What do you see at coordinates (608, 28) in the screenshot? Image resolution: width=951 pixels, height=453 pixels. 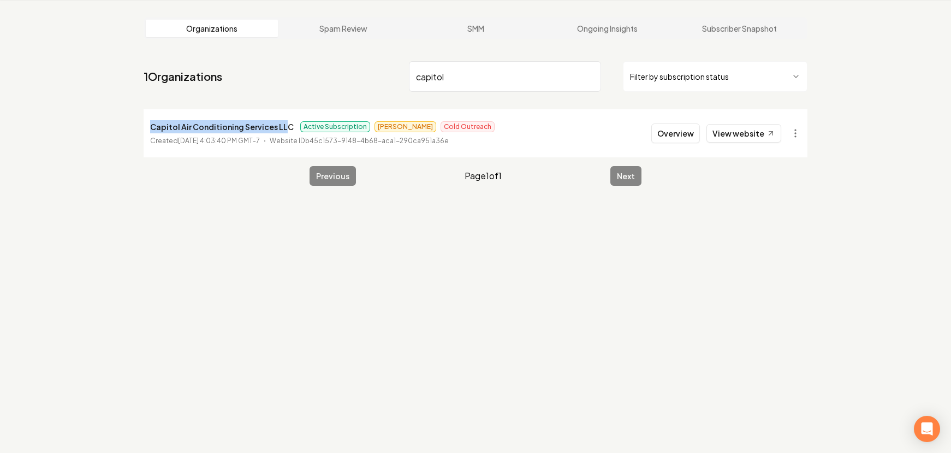 I see `a: Ongoing Insights` at bounding box center [608, 28].